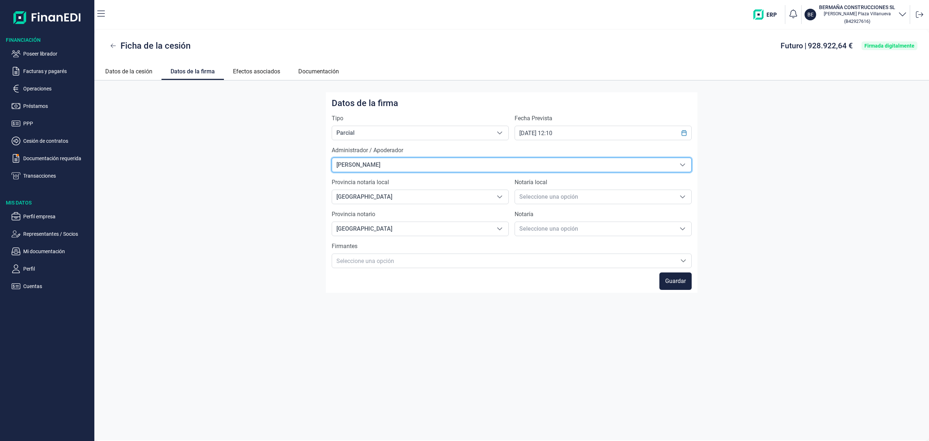  What do you see at coordinates (360, 182) in the screenshot?
I see `label: Provincia notaría local` at bounding box center [360, 182].